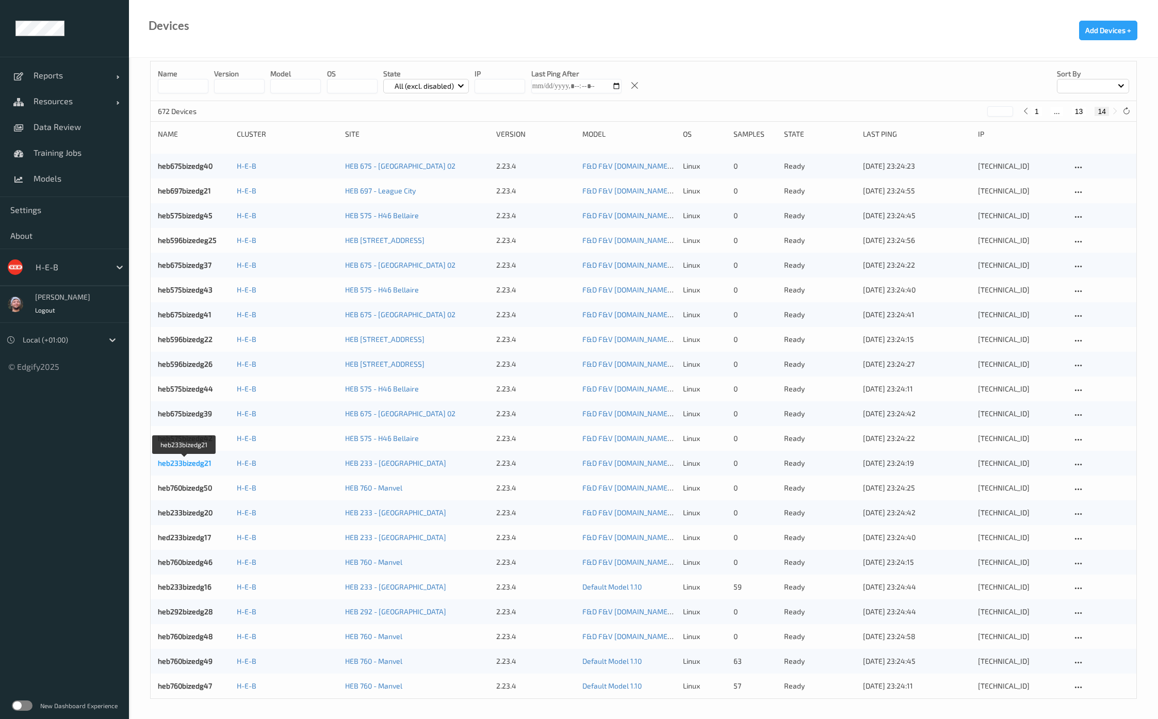 This screenshot has width=1158, height=719. What do you see at coordinates (1108, 30) in the screenshot?
I see `button: Add Devices +` at bounding box center [1108, 30].